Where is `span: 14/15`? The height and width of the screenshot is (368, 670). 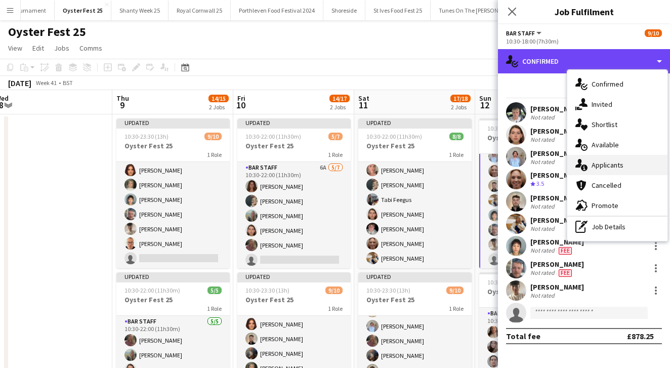
span: 14/15 is located at coordinates (219, 98).